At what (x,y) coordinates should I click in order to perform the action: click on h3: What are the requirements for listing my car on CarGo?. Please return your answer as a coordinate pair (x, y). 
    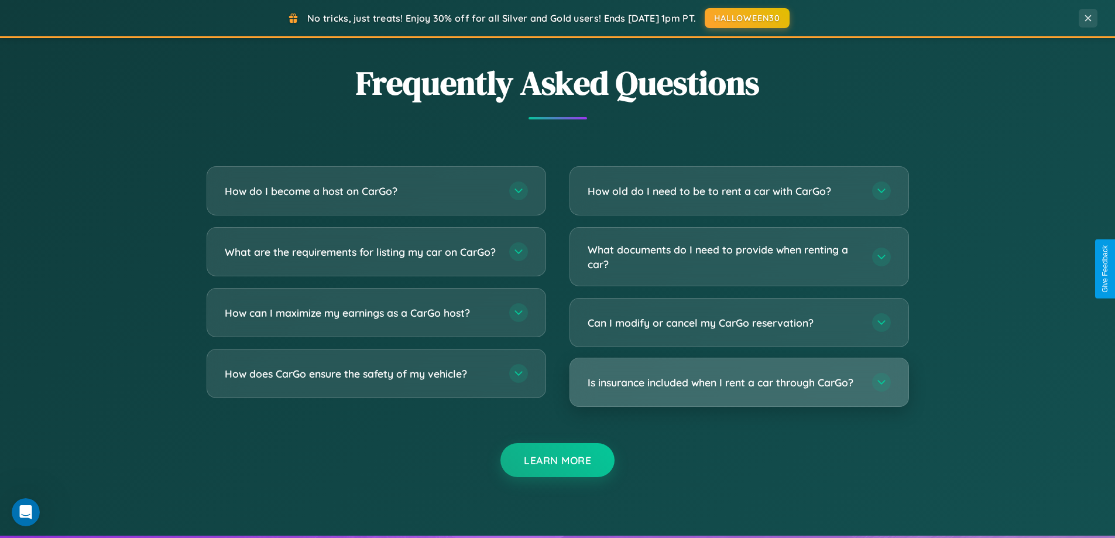
    Looking at the image, I should click on (361, 252).